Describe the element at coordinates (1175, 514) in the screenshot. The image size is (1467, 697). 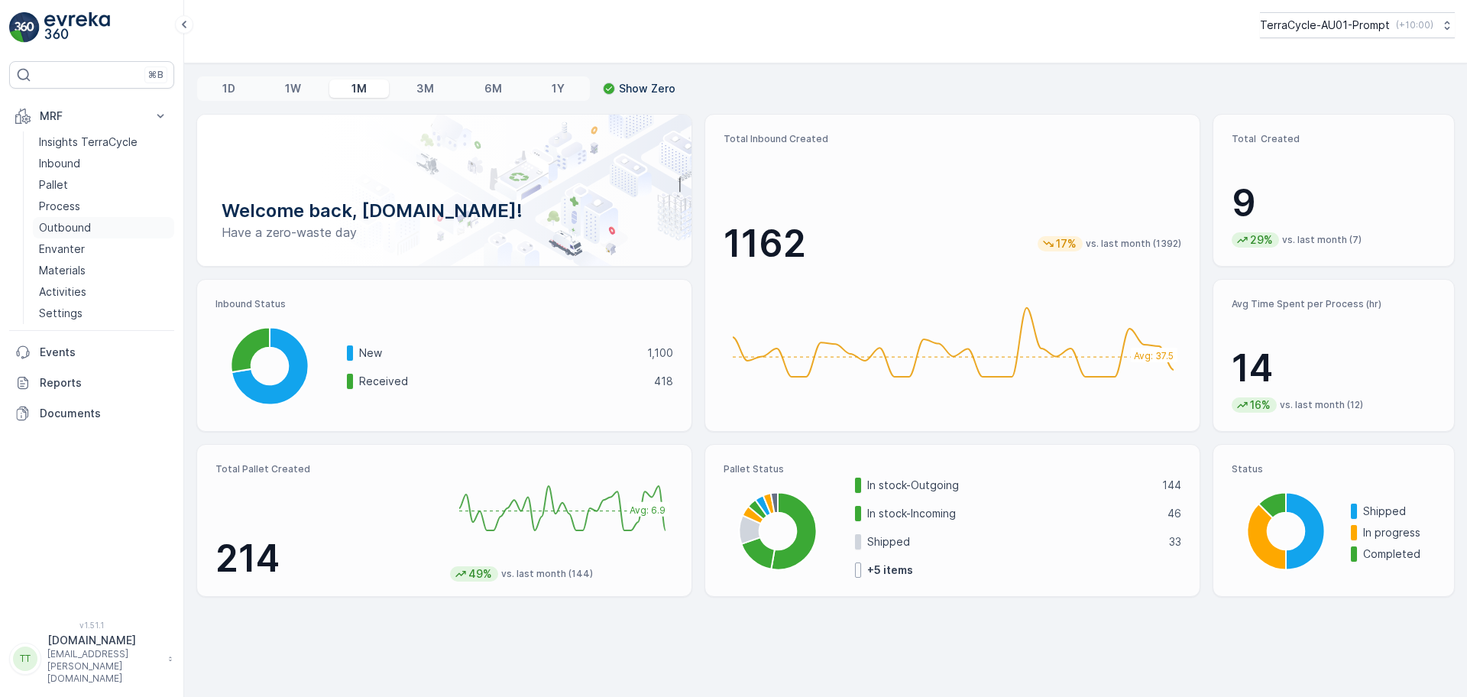
I see `p: 46` at that location.